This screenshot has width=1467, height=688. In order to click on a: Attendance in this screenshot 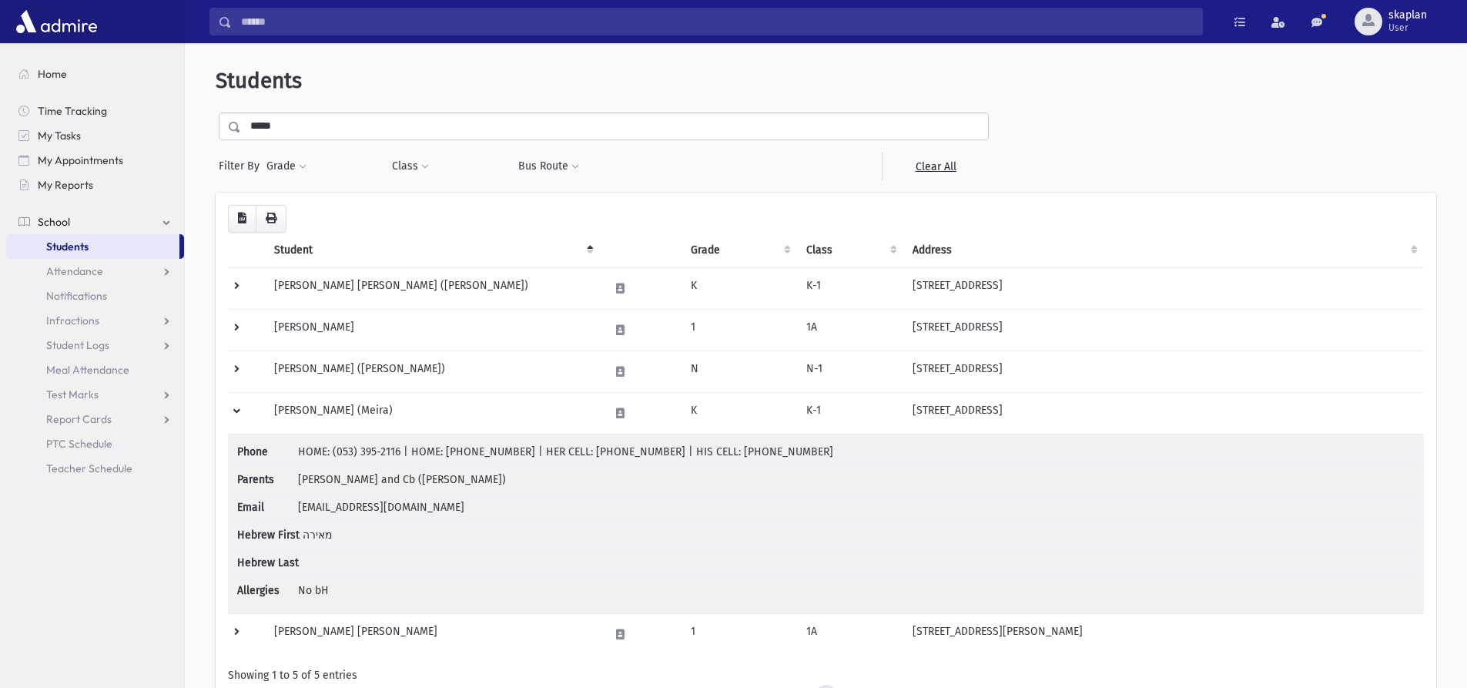, I will do `click(95, 271)`.